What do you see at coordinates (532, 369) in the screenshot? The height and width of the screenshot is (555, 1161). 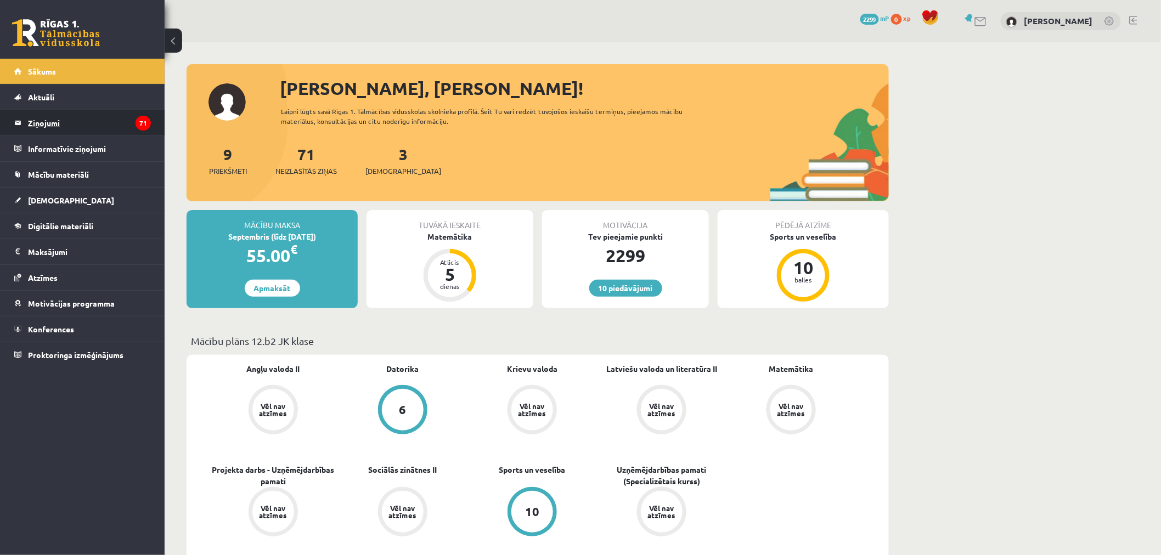 I see `a: Krievu valoda` at bounding box center [532, 369].